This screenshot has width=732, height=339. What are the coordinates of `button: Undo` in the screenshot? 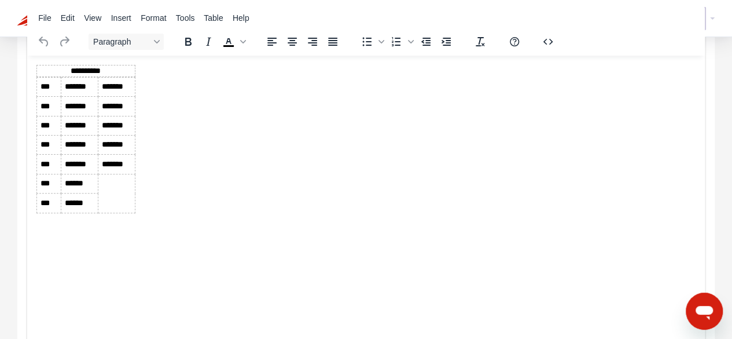 It's located at (44, 42).